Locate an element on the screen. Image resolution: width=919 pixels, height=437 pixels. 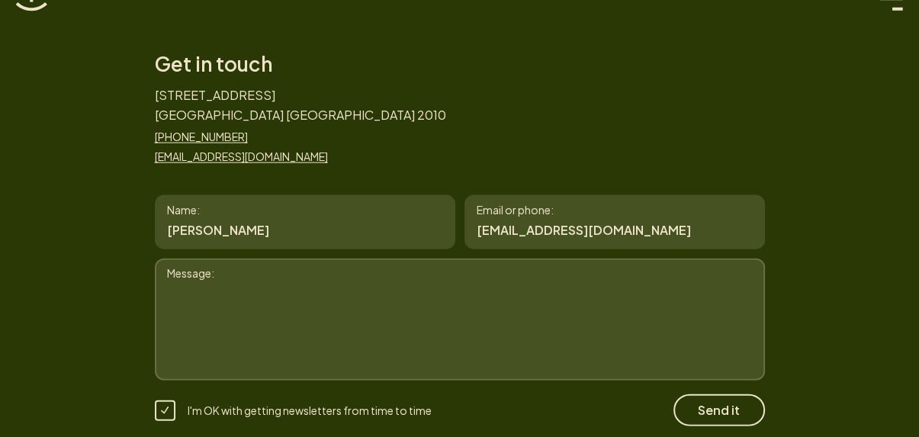
h2: Get in touch is located at coordinates (300, 64).